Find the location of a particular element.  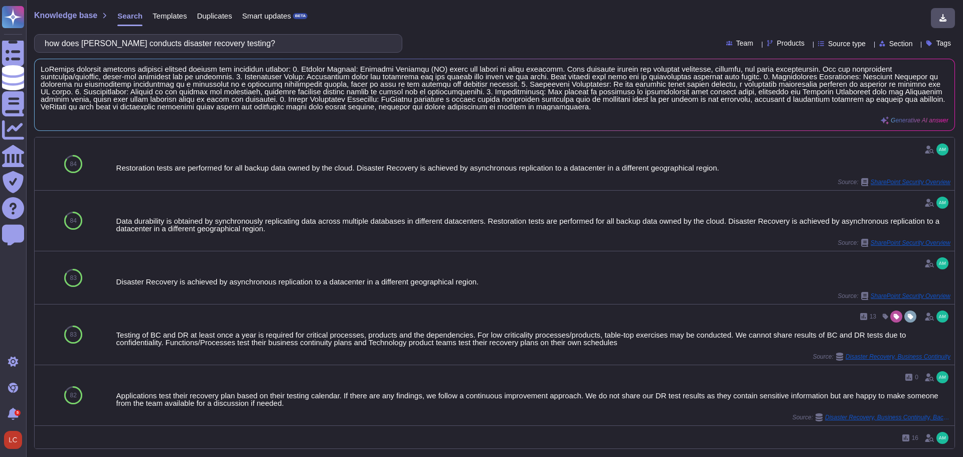

span: Team is located at coordinates (745, 43).